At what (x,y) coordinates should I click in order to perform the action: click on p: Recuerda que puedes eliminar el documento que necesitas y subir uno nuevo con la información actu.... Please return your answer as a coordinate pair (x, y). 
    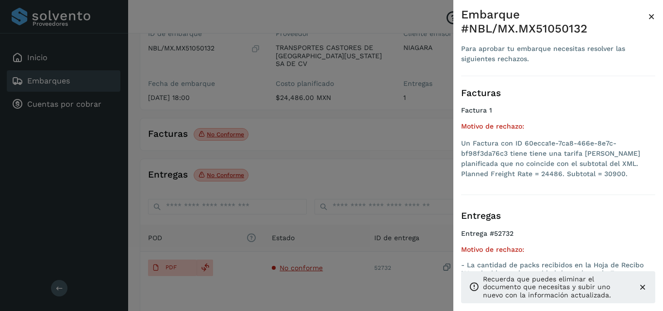
    Looking at the image, I should click on (556, 287).